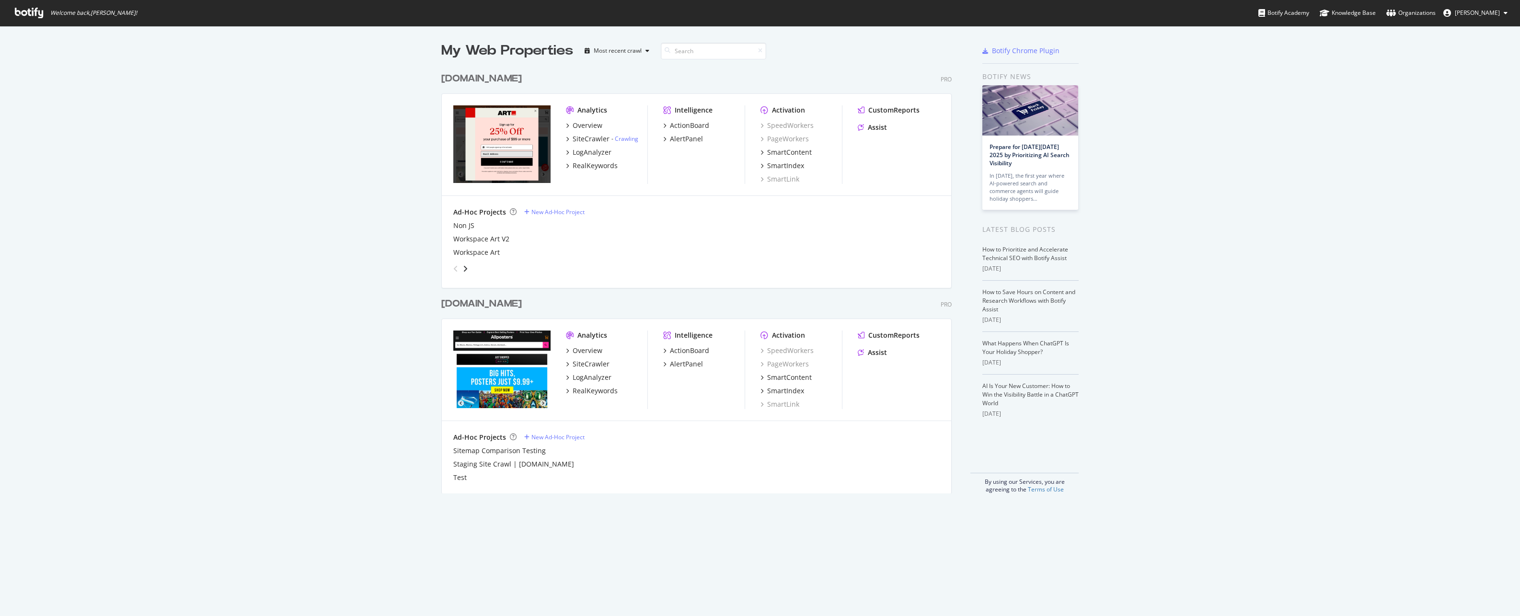 Image resolution: width=1520 pixels, height=616 pixels. What do you see at coordinates (789, 378) in the screenshot?
I see `div: SmartContent` at bounding box center [789, 378].